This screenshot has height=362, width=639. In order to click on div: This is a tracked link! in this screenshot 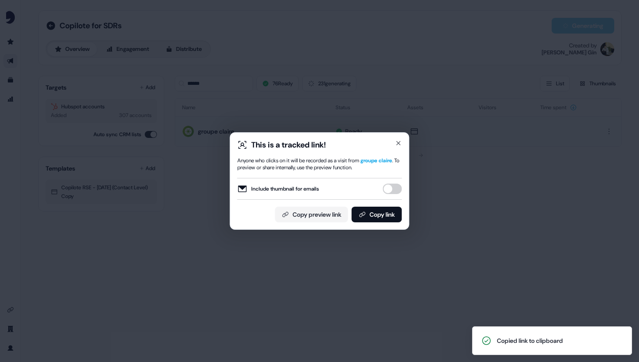, I will do `click(289, 145)`.